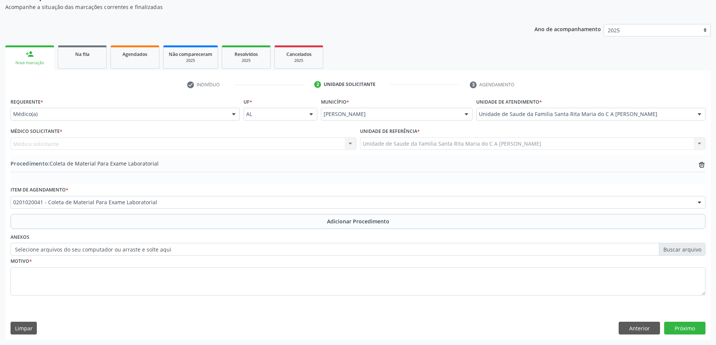  What do you see at coordinates (30, 63) in the screenshot?
I see `div: Nova marcação` at bounding box center [30, 63].